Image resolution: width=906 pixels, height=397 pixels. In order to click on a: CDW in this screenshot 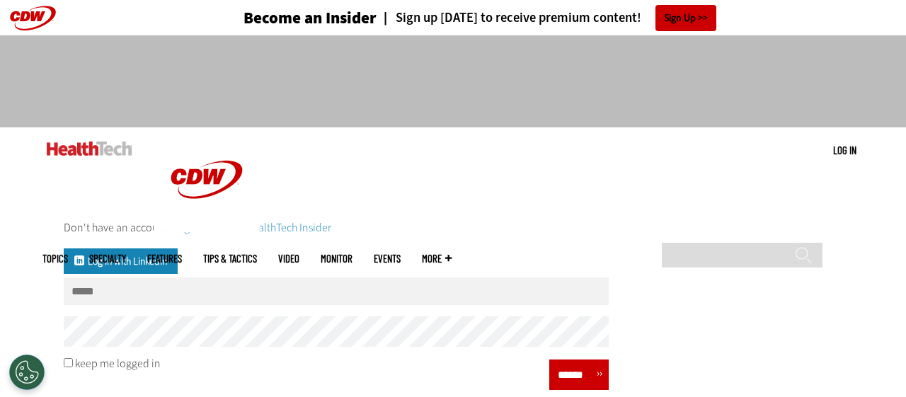, I will do `click(207, 228)`.